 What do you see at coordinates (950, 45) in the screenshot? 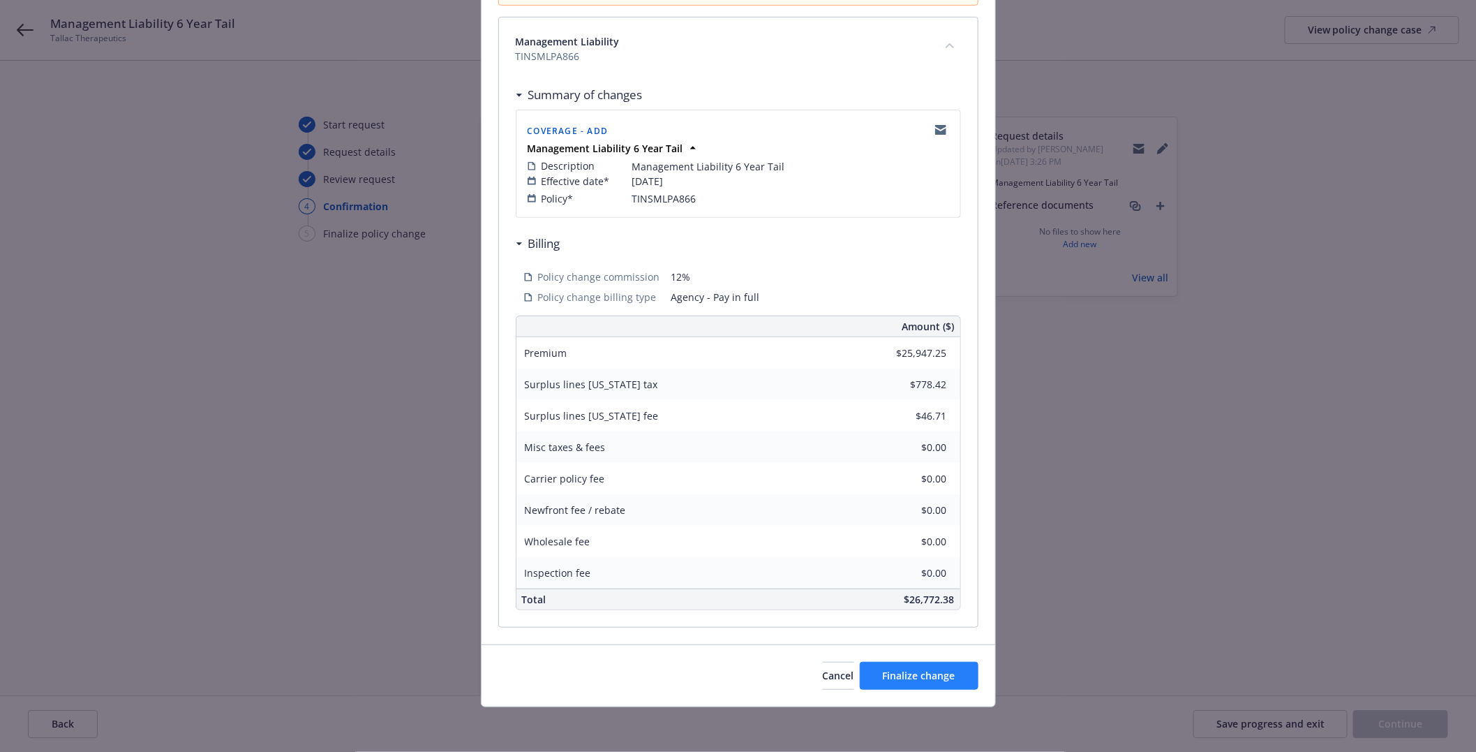
I see `button: collapse content` at bounding box center [950, 45].